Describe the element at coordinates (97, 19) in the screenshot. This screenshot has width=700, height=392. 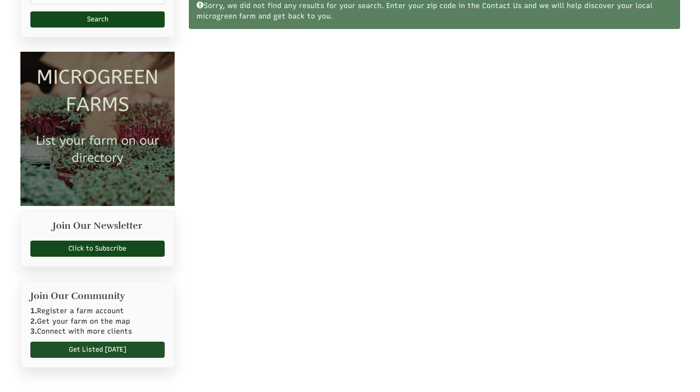
I see `button: Search` at that location.